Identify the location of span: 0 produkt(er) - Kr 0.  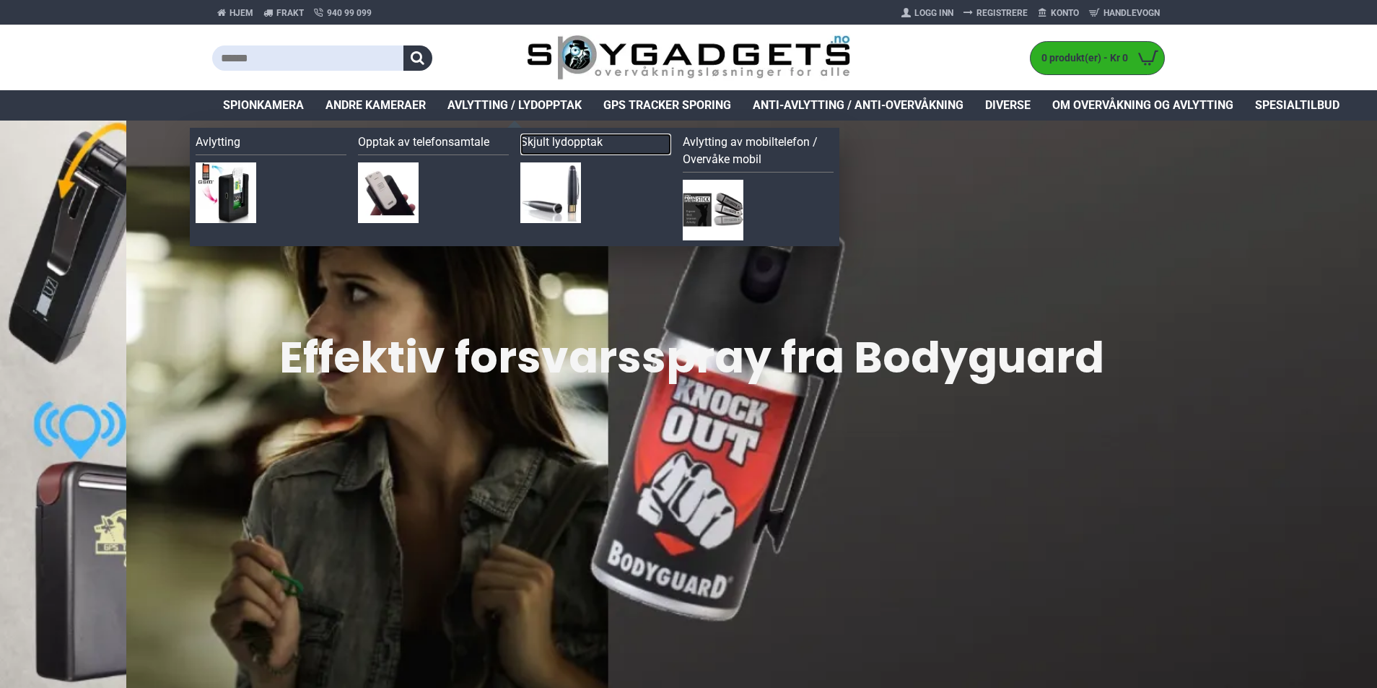
(1081, 58).